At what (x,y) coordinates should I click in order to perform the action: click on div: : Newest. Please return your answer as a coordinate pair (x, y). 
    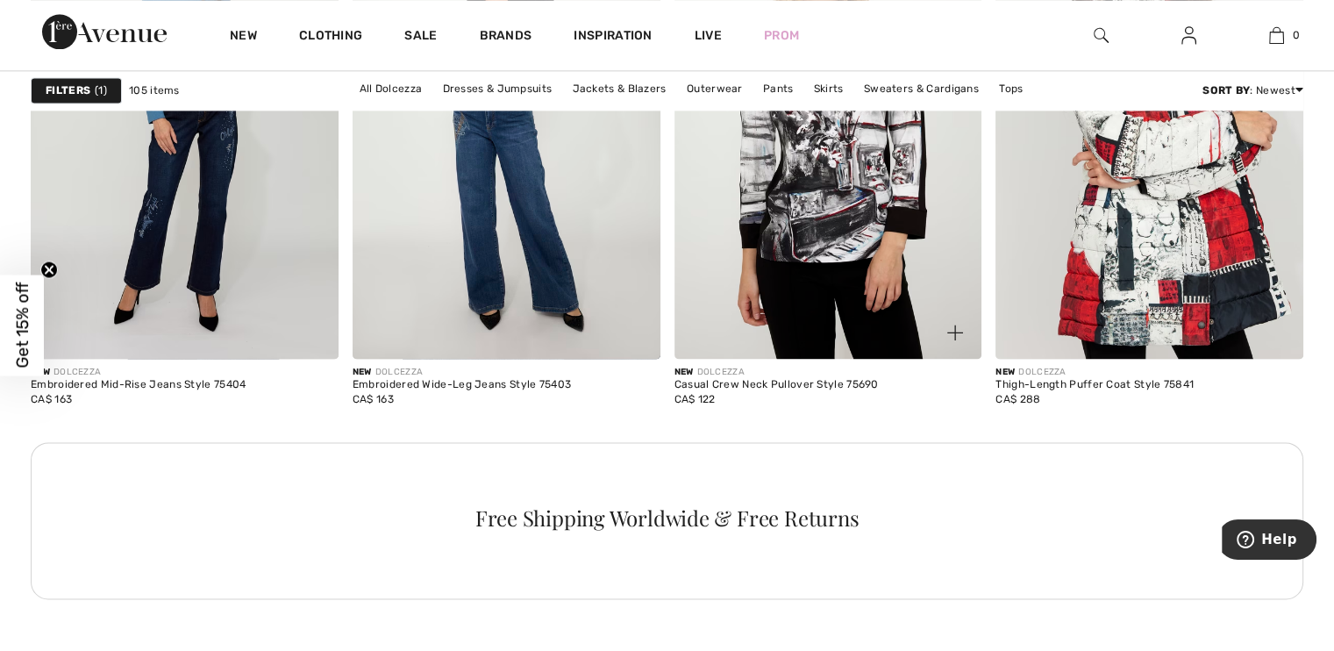
    Looking at the image, I should click on (1252, 90).